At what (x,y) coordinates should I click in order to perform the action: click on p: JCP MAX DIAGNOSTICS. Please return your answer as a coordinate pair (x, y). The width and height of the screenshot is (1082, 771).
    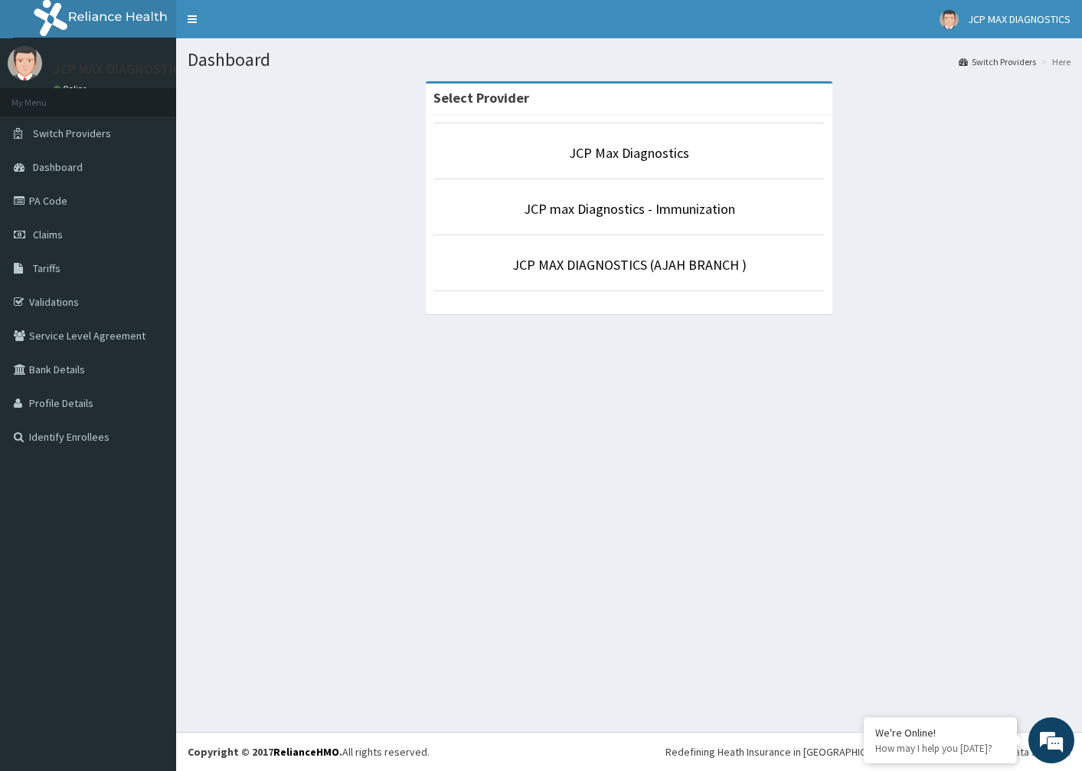
    Looking at the image, I should click on (121, 69).